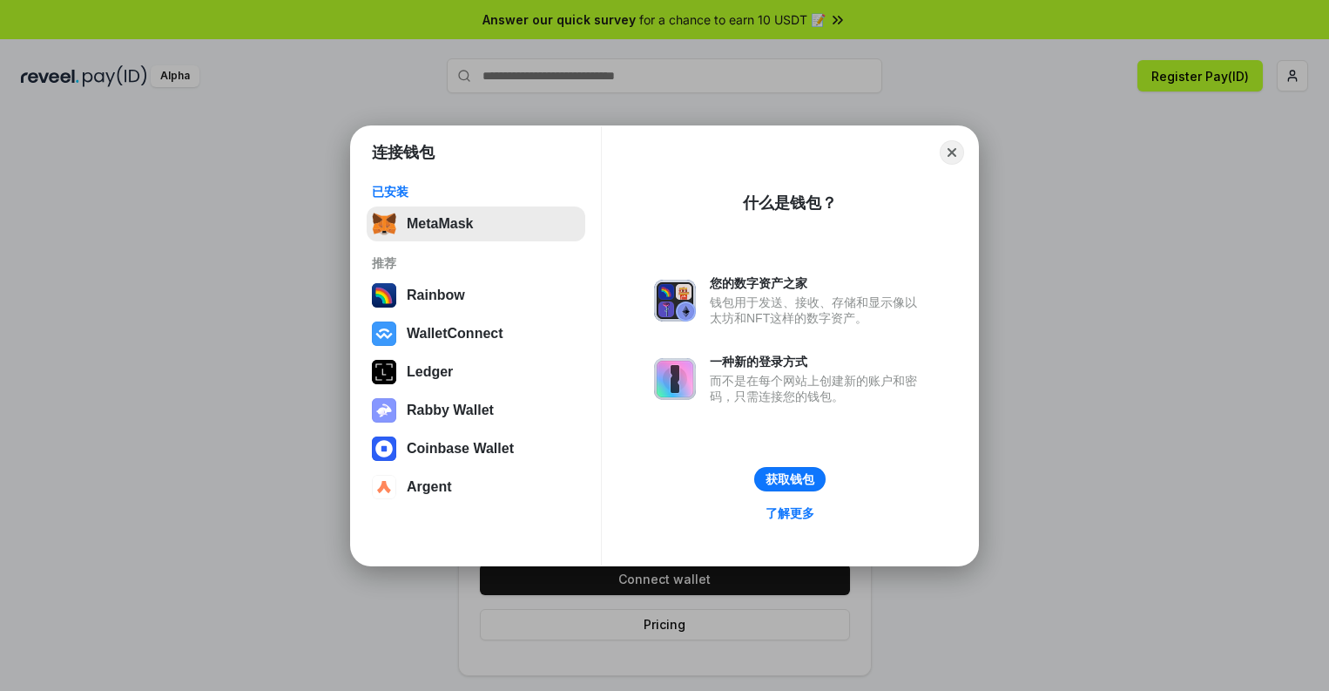 This screenshot has width=1329, height=691. What do you see at coordinates (818, 389) in the screenshot?
I see `div: 而不是在每个网站上创建新的账户和密码，只需连接您的钱包。` at bounding box center [818, 389].